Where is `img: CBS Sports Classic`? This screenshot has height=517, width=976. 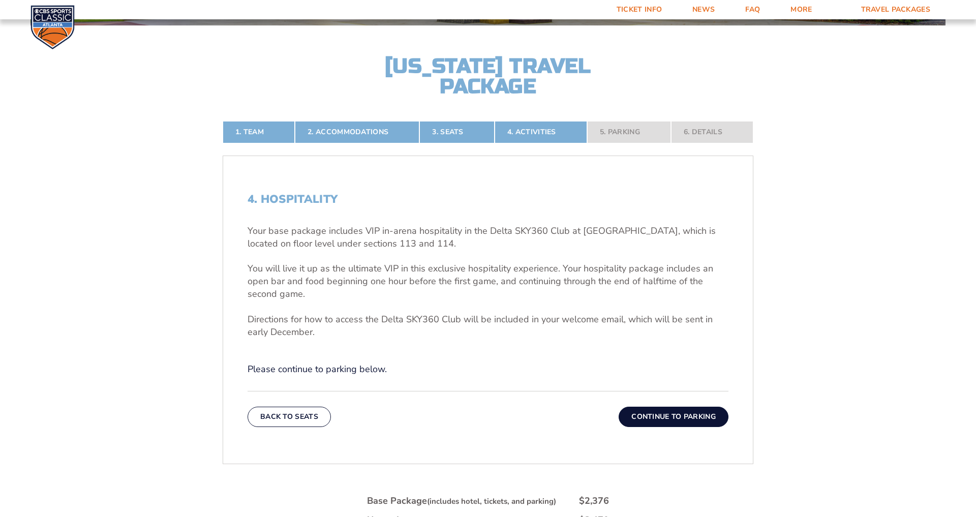
img: CBS Sports Classic is located at coordinates (52, 27).